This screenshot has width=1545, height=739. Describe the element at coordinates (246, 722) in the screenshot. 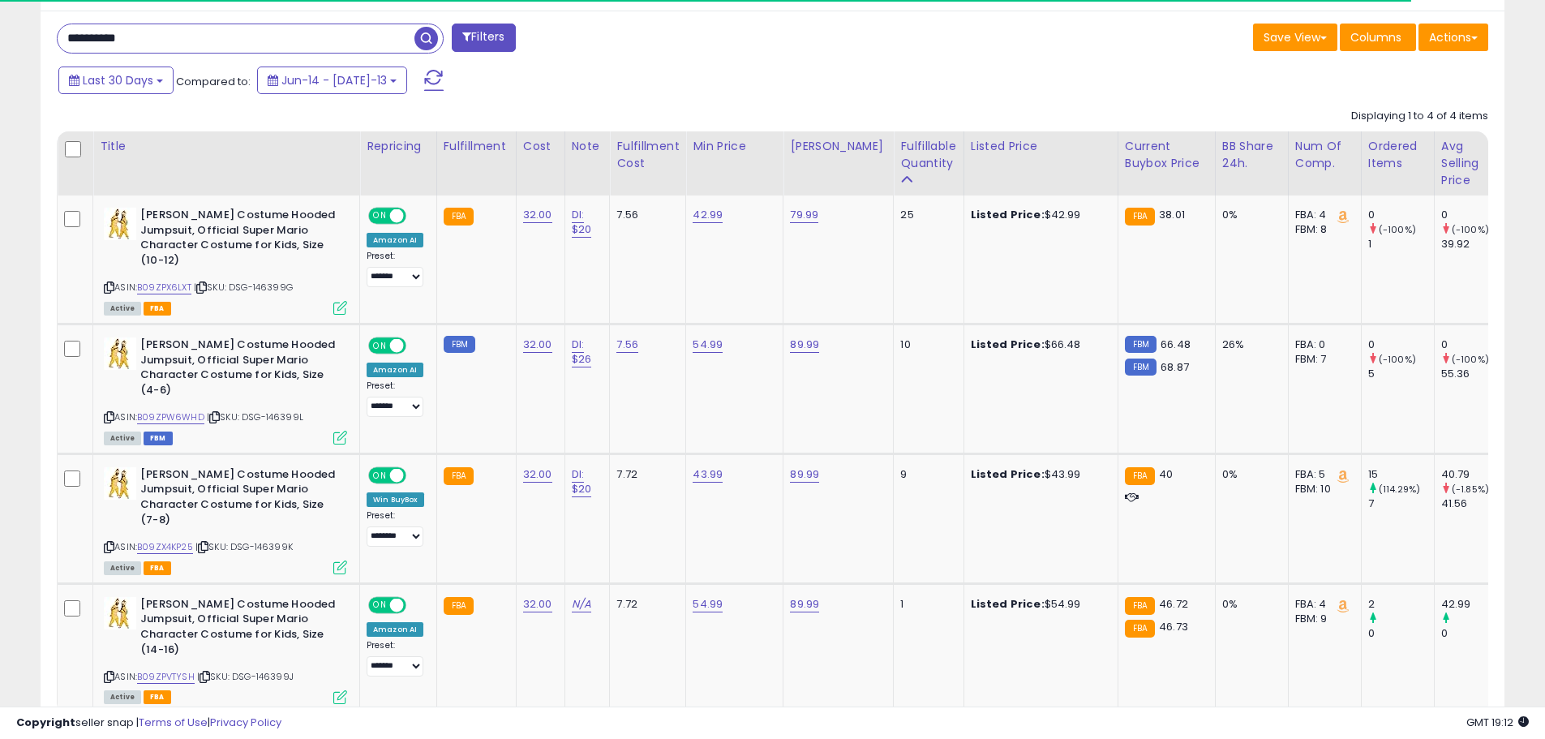

I see `a: Privacy Policy` at that location.